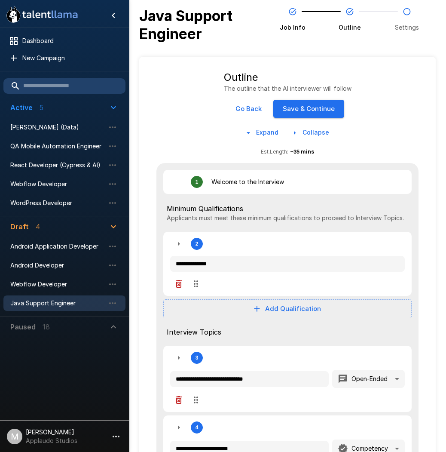  What do you see at coordinates (197, 427) in the screenshot?
I see `div: 4` at bounding box center [197, 427].